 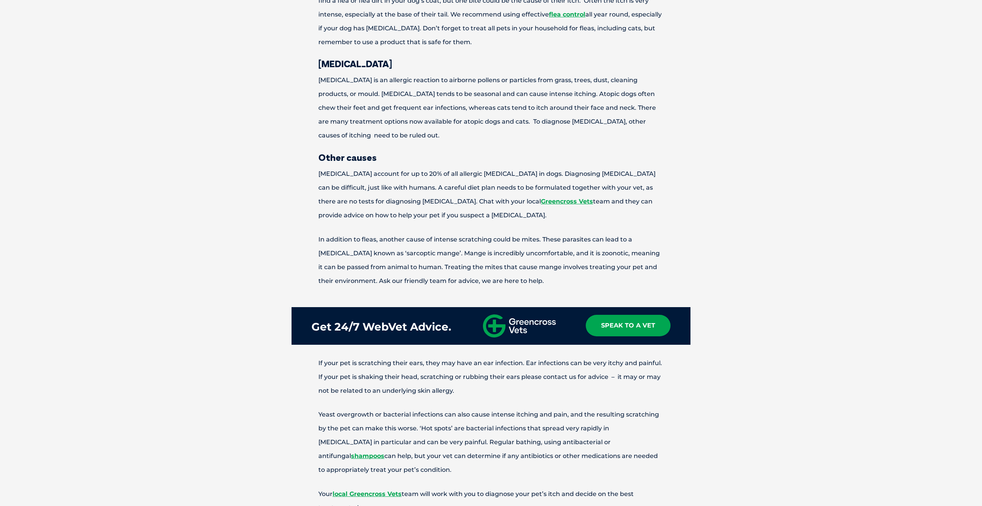 I want to click on a: Speak To A Vet, so click(x=628, y=325).